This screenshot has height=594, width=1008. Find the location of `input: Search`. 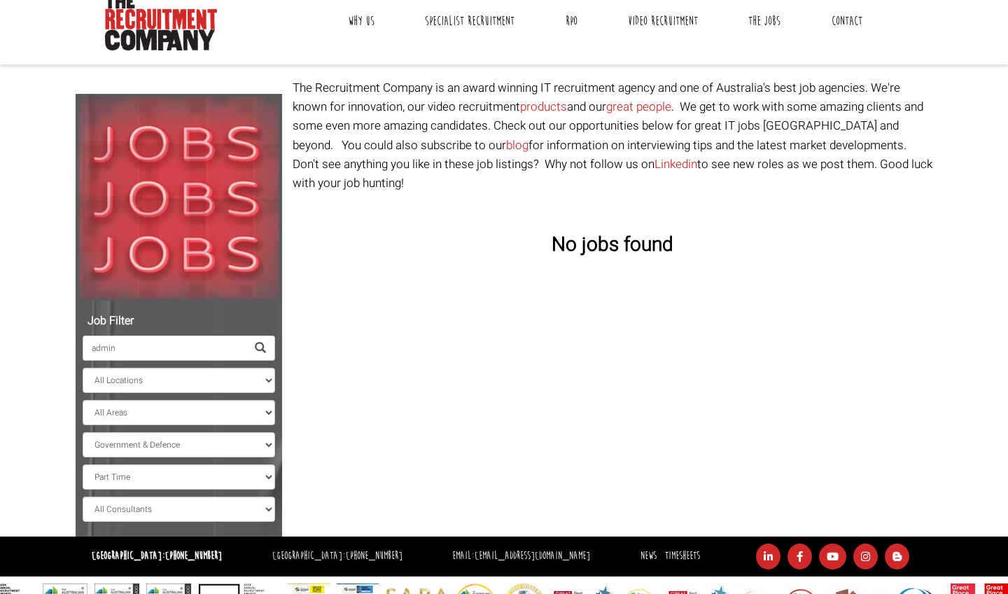

input: Search is located at coordinates (164, 348).